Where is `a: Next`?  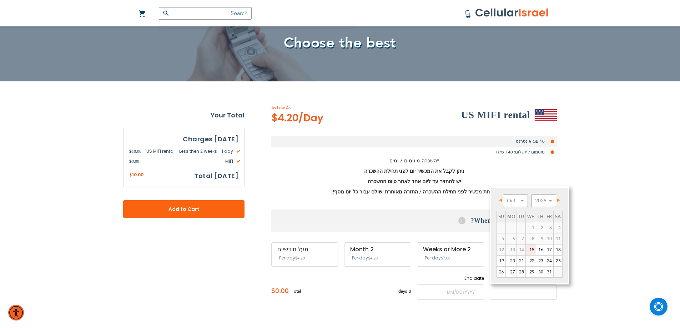 a: Next is located at coordinates (557, 200).